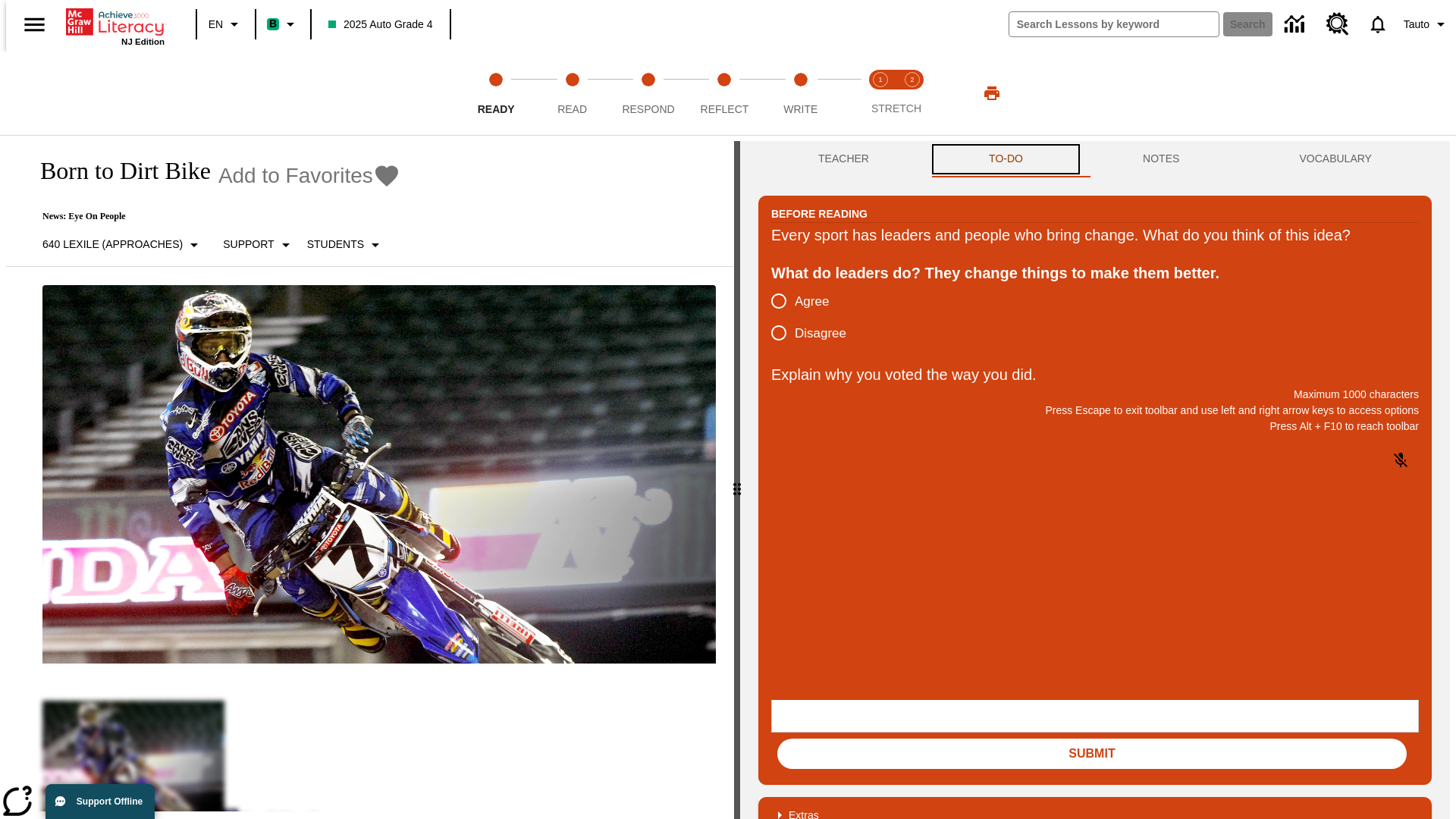 This screenshot has height=819, width=1456. I want to click on button: Profile/Settings, so click(1426, 24).